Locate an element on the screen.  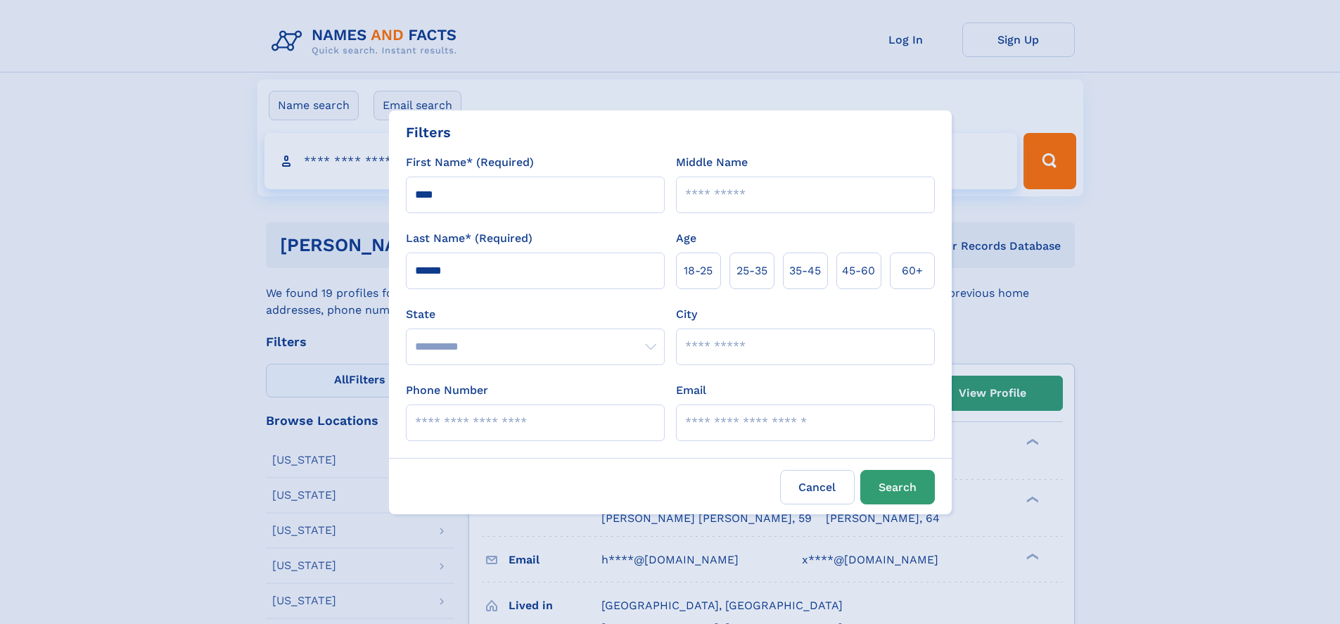
label: State is located at coordinates (535, 314).